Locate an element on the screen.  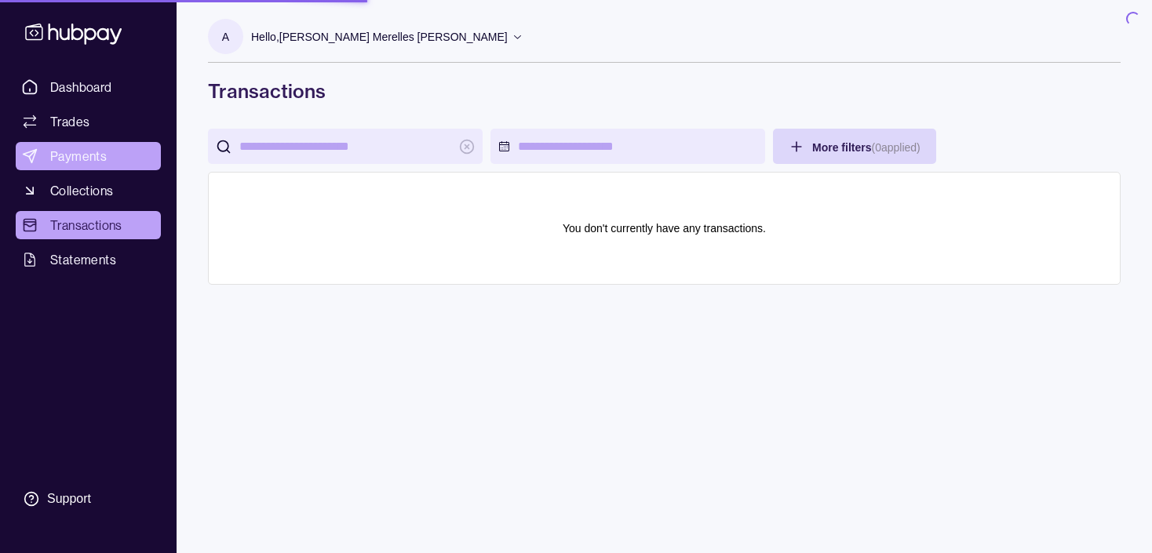
span: Dashboard is located at coordinates (81, 87).